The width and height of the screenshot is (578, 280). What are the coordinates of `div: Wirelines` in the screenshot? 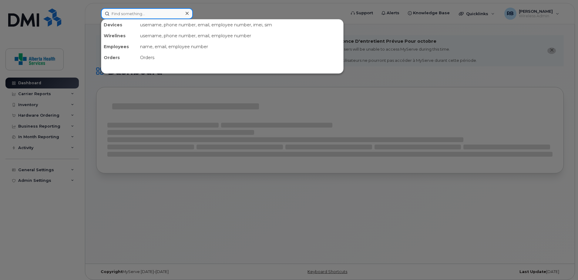 It's located at (119, 36).